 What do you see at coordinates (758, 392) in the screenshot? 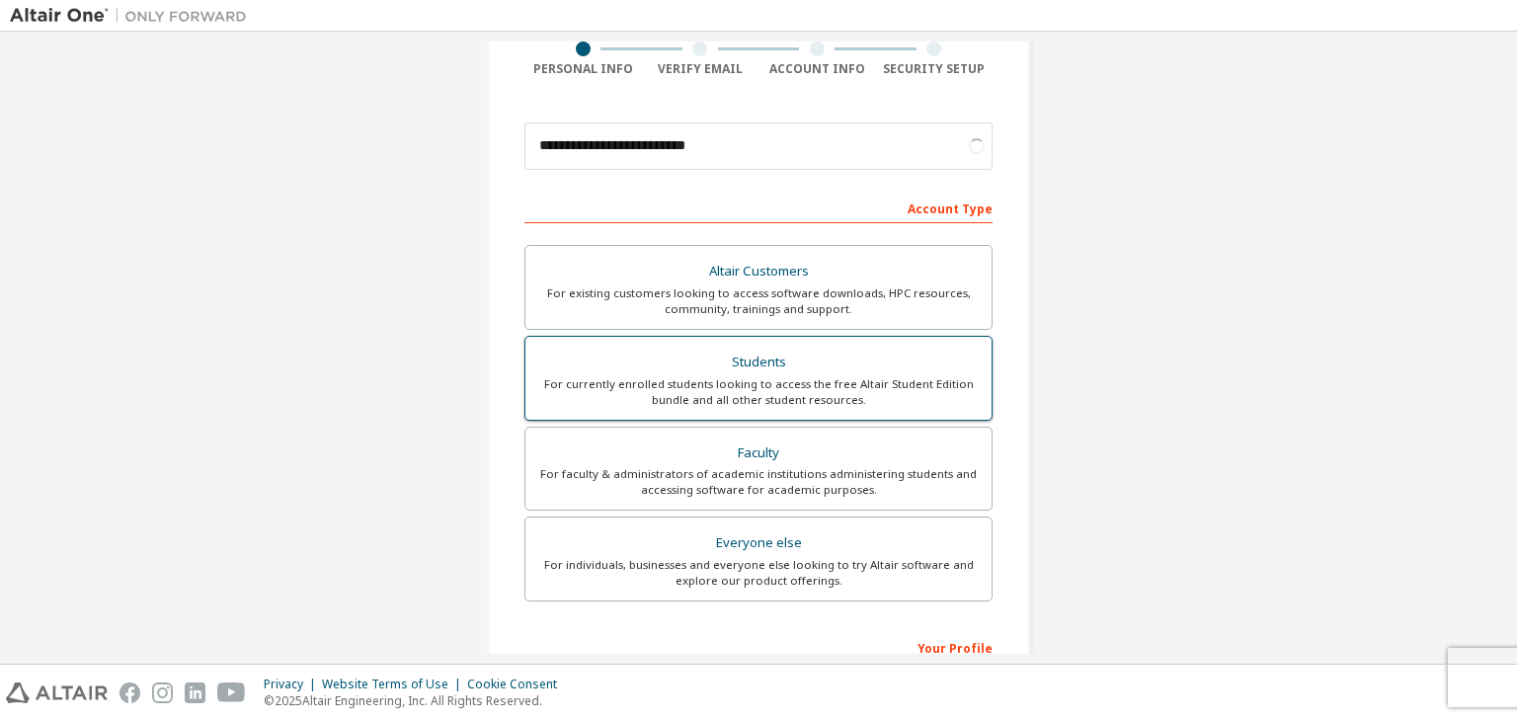
I see `div: For currently enrolled students looking to access the free Altair Student Edition bundle and all ...` at bounding box center [758, 392].